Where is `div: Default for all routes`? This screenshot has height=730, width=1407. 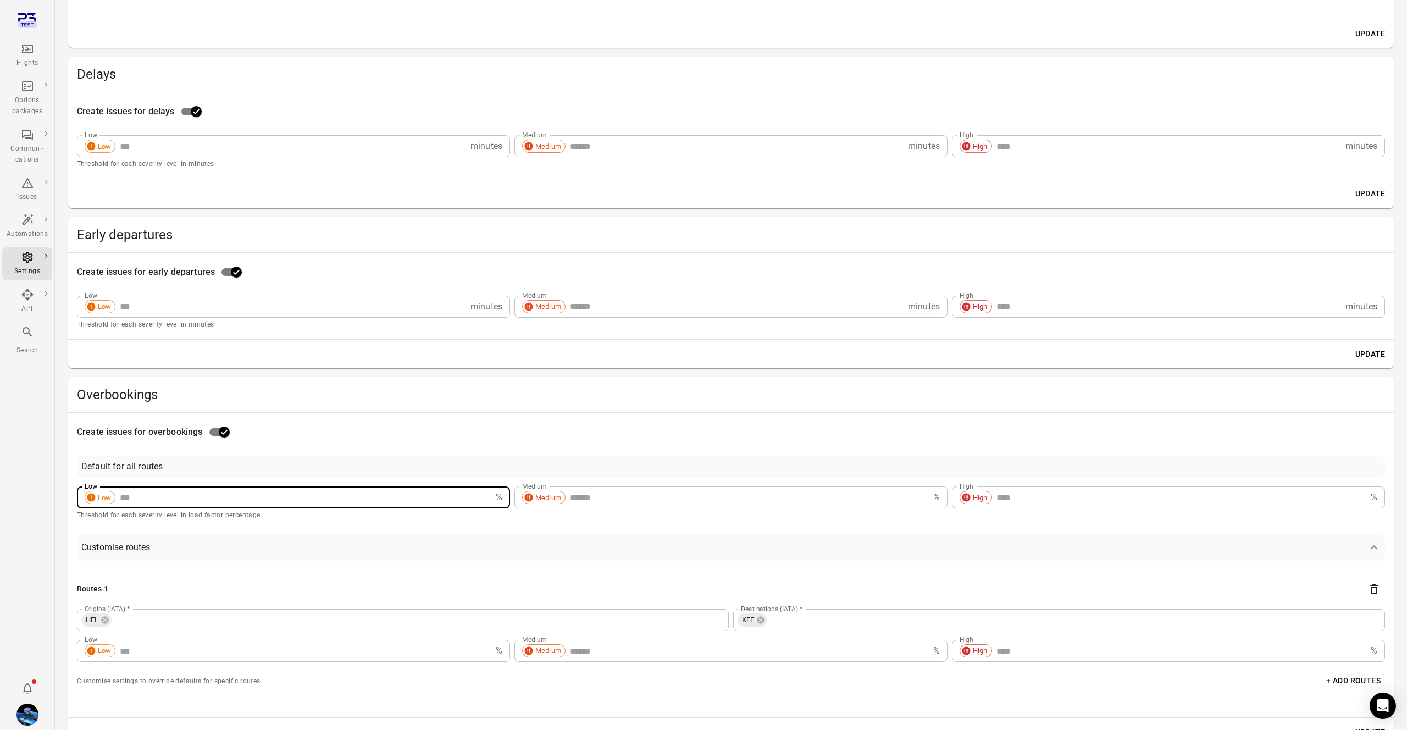 div: Default for all routes is located at coordinates (122, 467).